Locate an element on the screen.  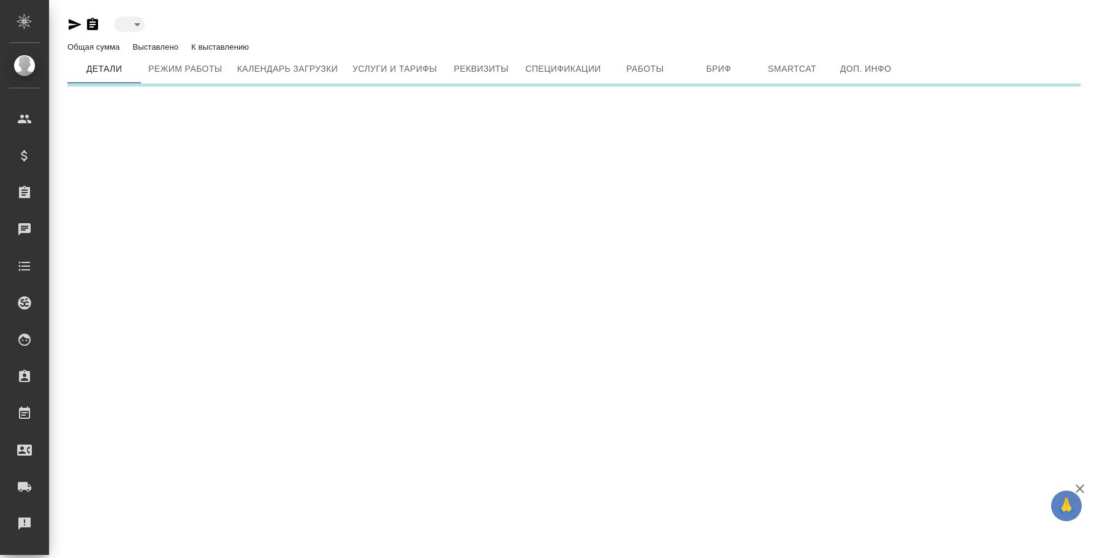
span: Календарь загрузки is located at coordinates (288, 69).